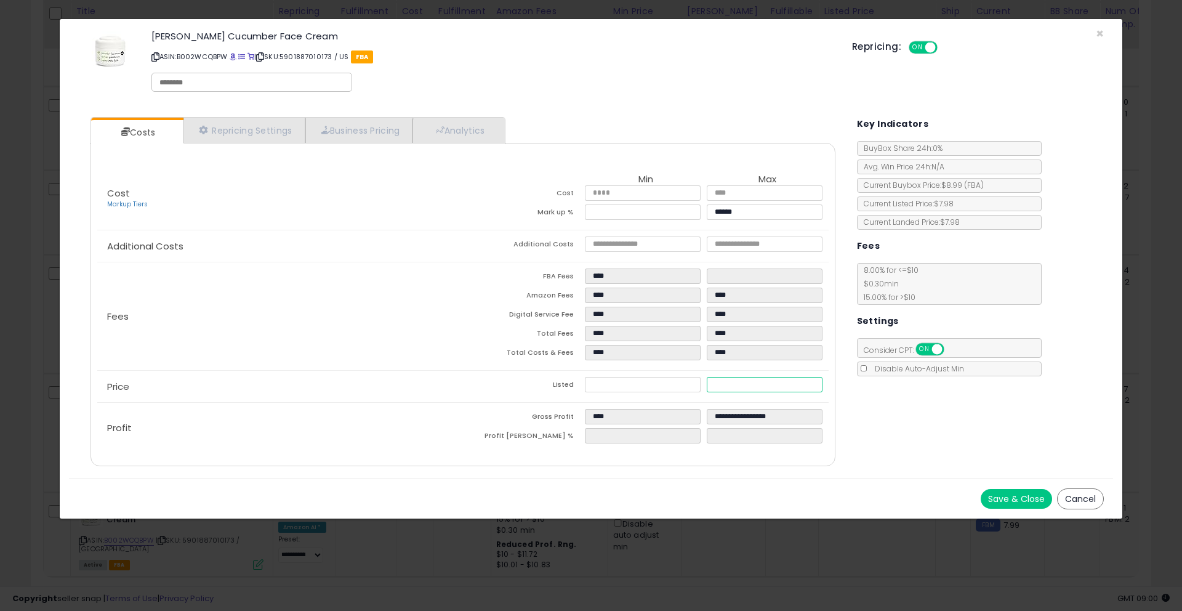  Describe the element at coordinates (878, 321) in the screenshot. I see `h5: Settings` at that location.